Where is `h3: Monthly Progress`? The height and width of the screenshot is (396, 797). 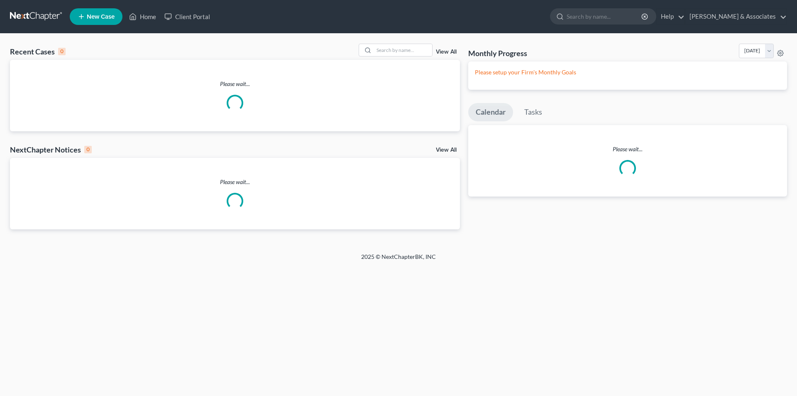
h3: Monthly Progress is located at coordinates (498, 53).